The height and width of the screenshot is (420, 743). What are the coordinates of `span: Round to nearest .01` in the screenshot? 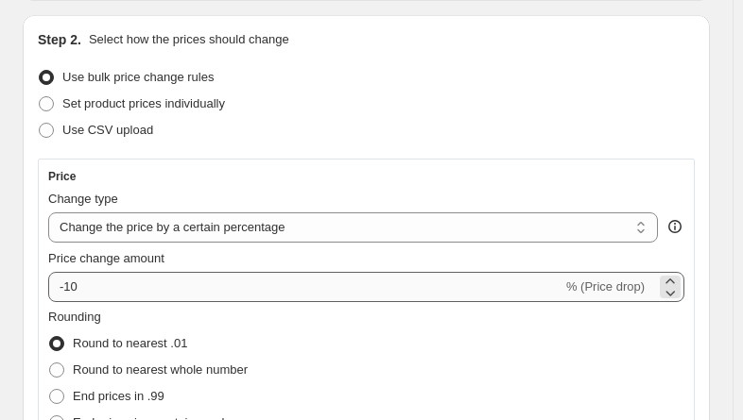 It's located at (129, 343).